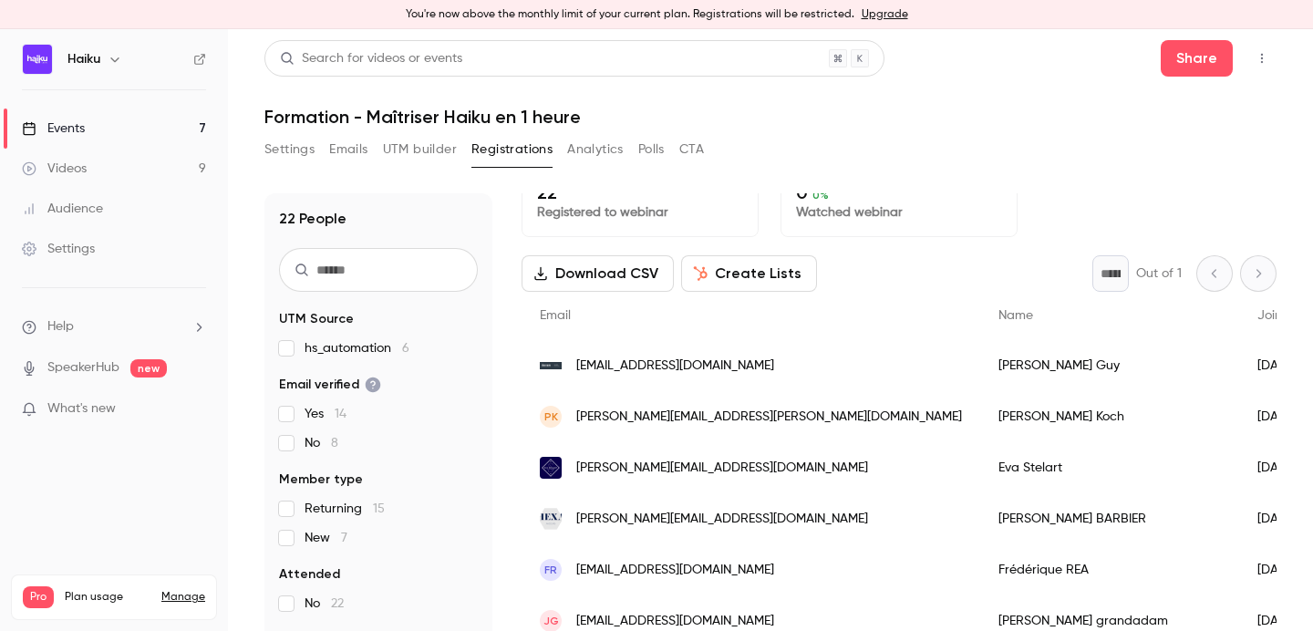 This screenshot has height=631, width=1313. I want to click on span: 7, so click(344, 538).